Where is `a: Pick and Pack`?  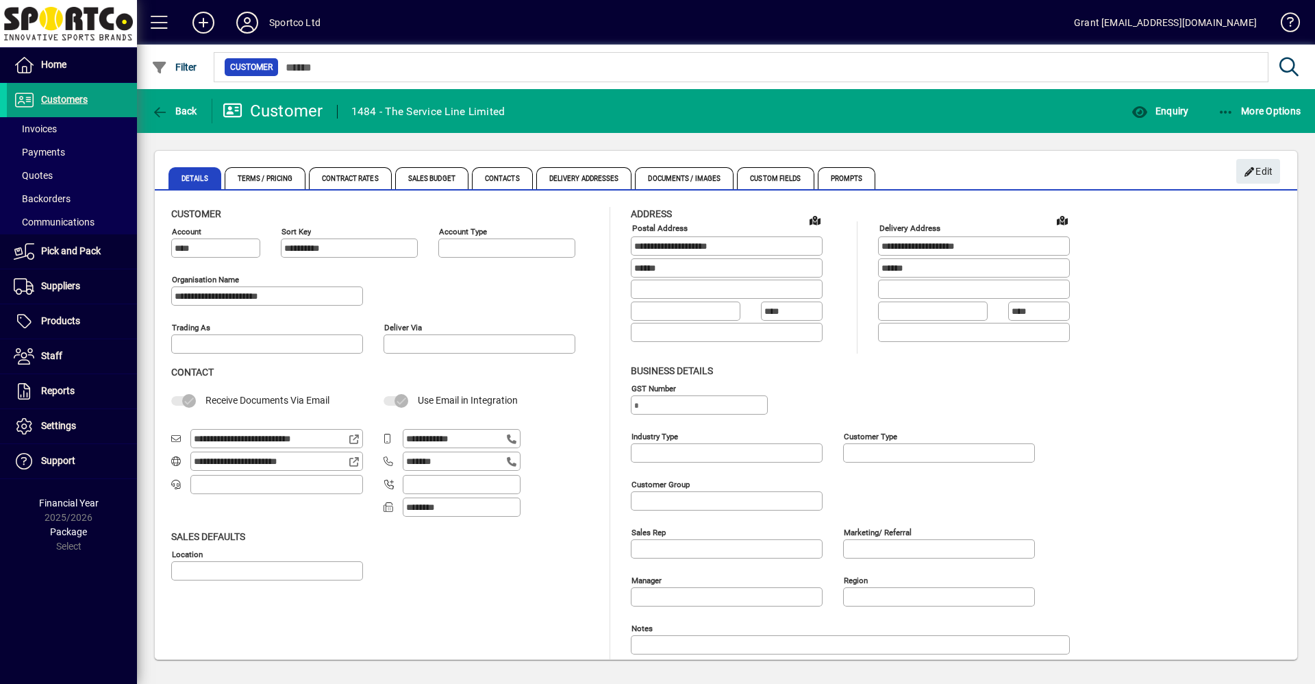
a: Pick and Pack is located at coordinates (72, 251).